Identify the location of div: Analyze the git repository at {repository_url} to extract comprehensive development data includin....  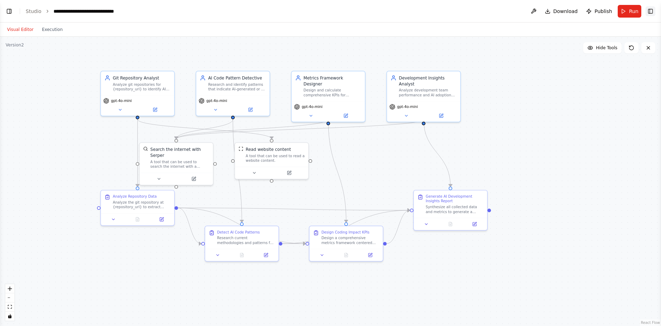
(141, 205).